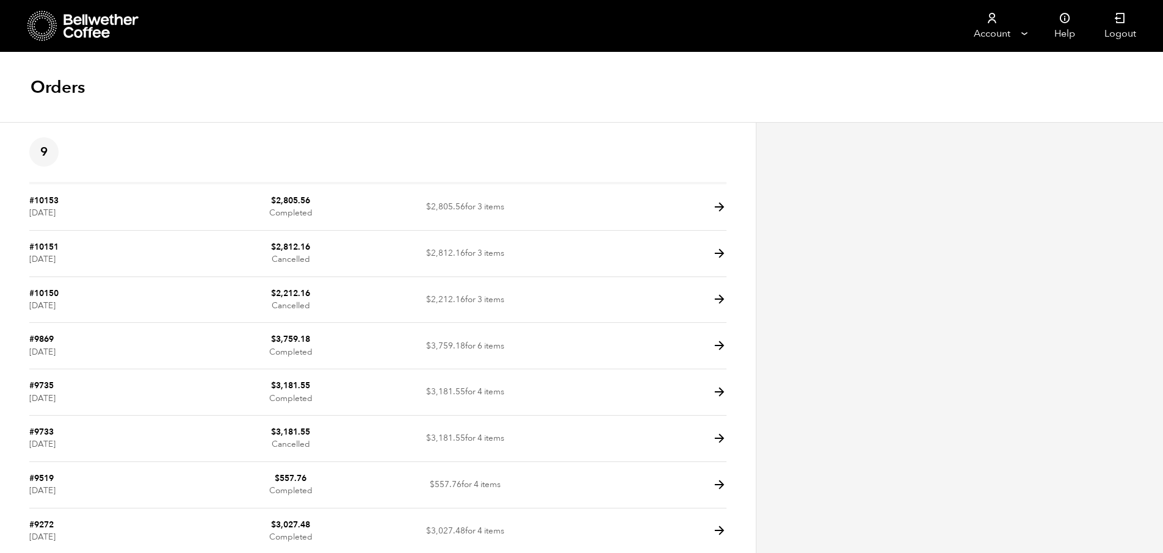 This screenshot has height=553, width=1163. I want to click on a: #9733, so click(42, 432).